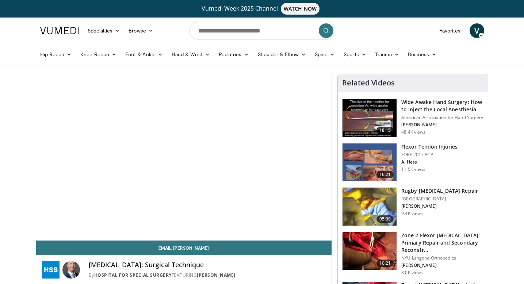  Describe the element at coordinates (71, 270) in the screenshot. I see `img: Avatar` at that location.